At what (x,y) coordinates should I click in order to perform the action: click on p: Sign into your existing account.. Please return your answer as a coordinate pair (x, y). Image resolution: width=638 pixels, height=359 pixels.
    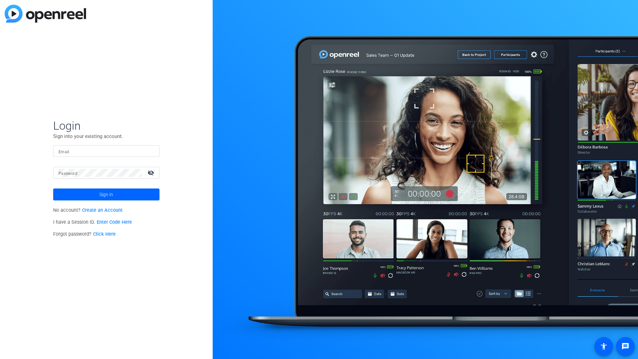
    Looking at the image, I should click on (106, 136).